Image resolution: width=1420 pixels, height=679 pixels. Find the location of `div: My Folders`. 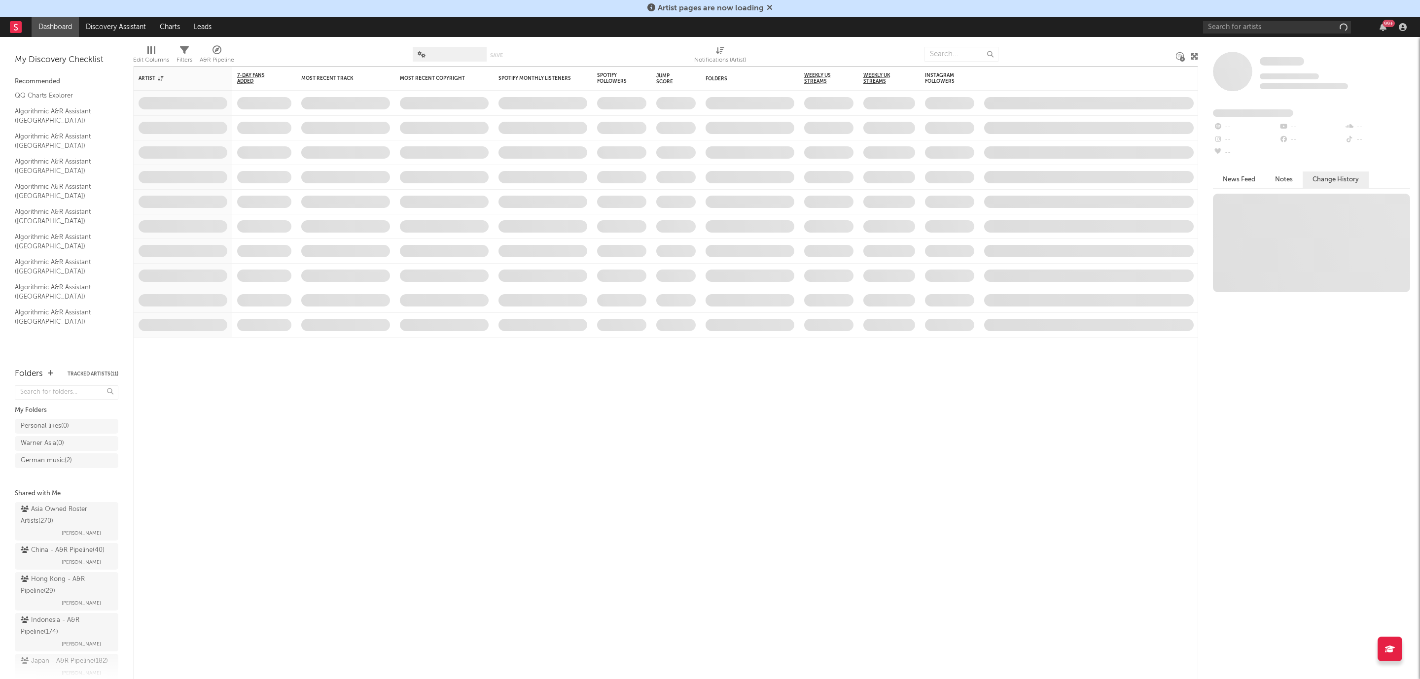

div: My Folders is located at coordinates (67, 411).